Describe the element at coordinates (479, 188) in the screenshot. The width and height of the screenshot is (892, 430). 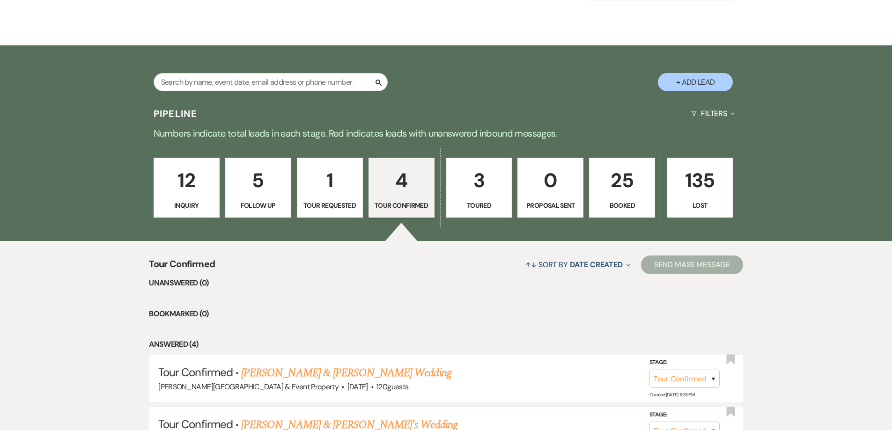
I see `a: 3Toured` at that location.